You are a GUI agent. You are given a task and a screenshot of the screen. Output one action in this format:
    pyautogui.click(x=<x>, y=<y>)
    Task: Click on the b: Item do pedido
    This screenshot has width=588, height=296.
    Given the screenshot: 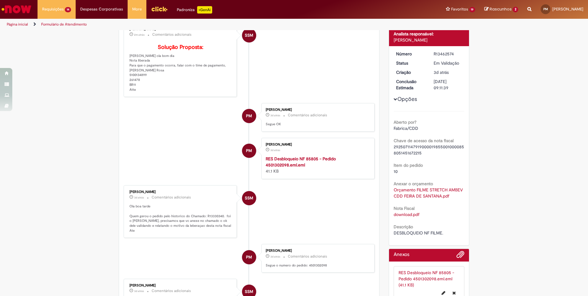 What is the action you would take?
    pyautogui.click(x=408, y=165)
    